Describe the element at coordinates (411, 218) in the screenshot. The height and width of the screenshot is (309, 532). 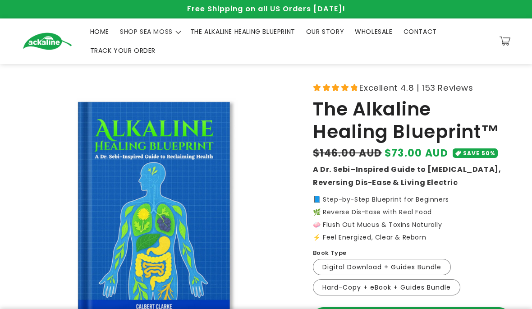
I see `p: 📘 Step-by-Step Blueprint for Beginners 🌿 Reverse Dis-Ease with Real Food 🧼 Flush Out Mucus & Toxi...` at that location.